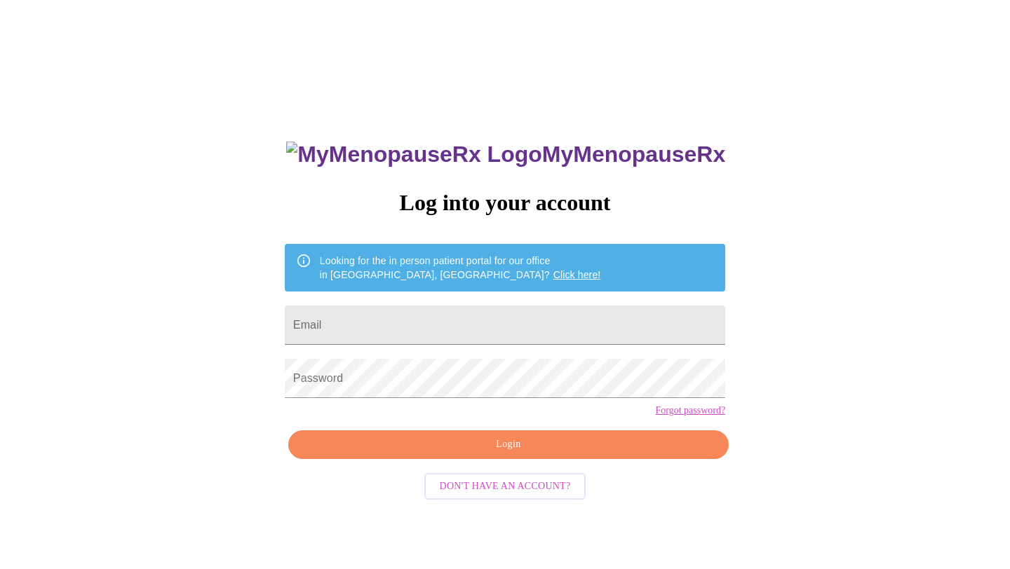 Image resolution: width=1010 pixels, height=569 pixels. What do you see at coordinates (505, 485) in the screenshot?
I see `a: Don't have an account?` at bounding box center [505, 485].